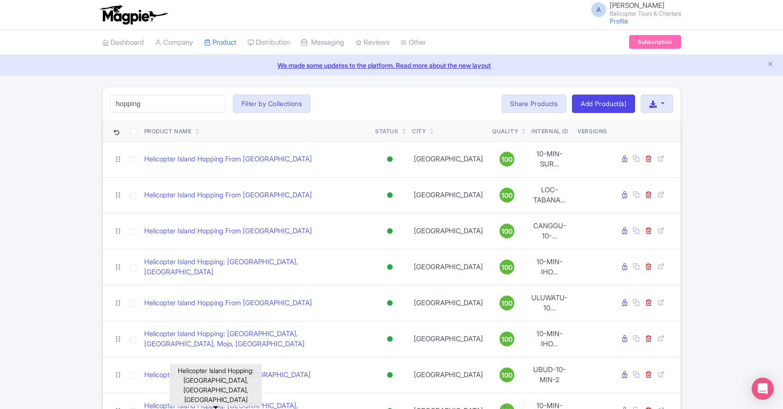  What do you see at coordinates (549, 231) in the screenshot?
I see `td: CANGGU-10-...` at bounding box center [549, 231].